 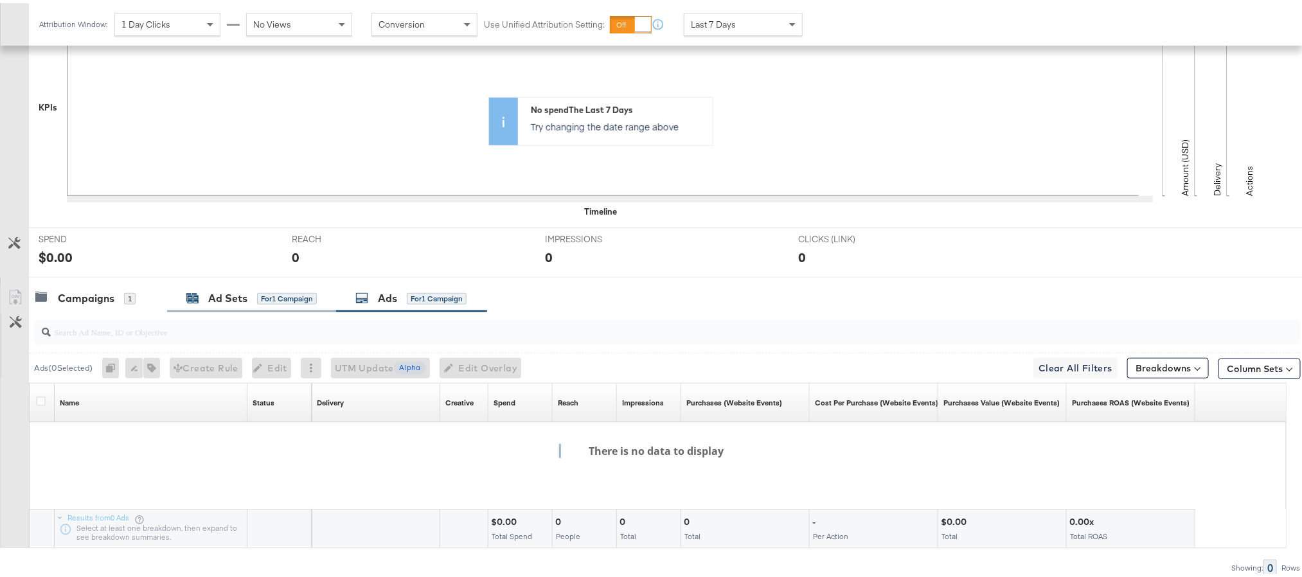 I want to click on div: Attribution Window:, so click(x=73, y=21).